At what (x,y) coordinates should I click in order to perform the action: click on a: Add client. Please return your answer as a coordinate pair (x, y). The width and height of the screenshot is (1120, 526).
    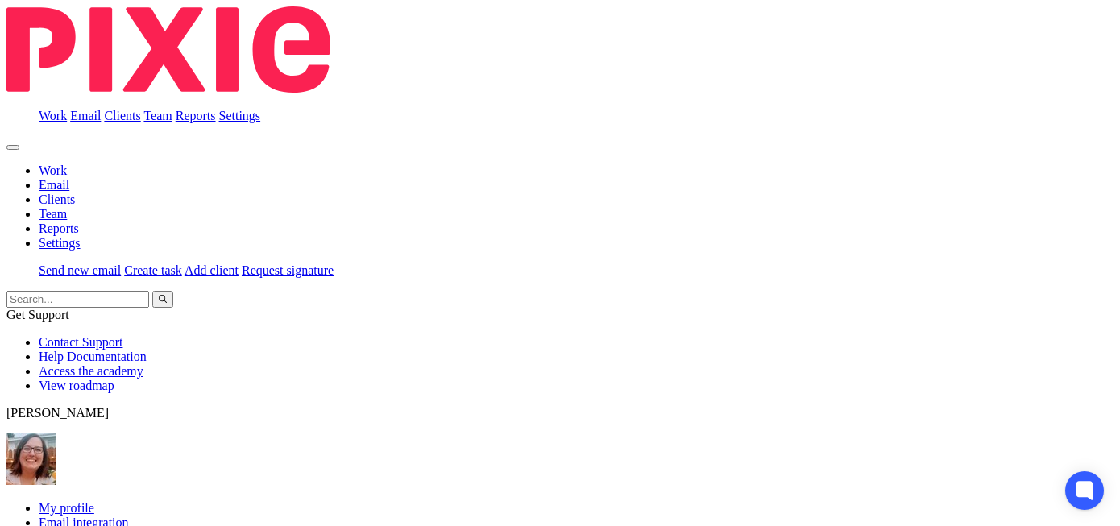
    Looking at the image, I should click on (211, 270).